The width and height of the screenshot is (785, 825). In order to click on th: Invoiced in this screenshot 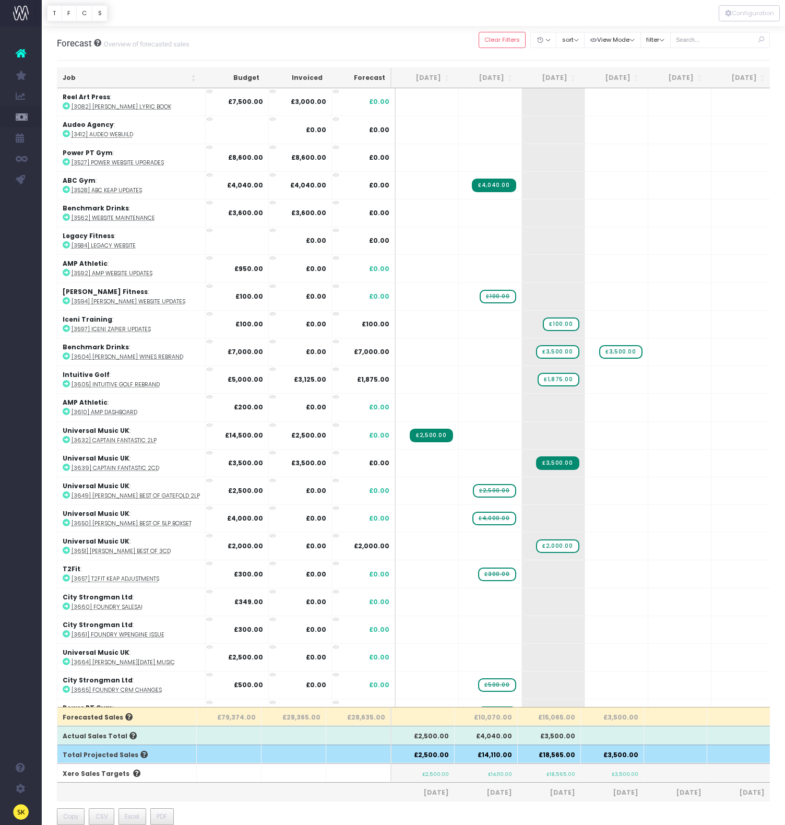, I will do `click(296, 78)`.